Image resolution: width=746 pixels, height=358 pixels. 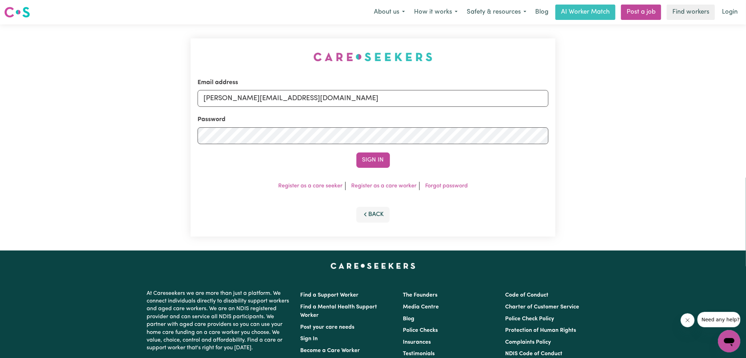 I want to click on a: Find a Mental Health Support Worker, so click(x=339, y=312).